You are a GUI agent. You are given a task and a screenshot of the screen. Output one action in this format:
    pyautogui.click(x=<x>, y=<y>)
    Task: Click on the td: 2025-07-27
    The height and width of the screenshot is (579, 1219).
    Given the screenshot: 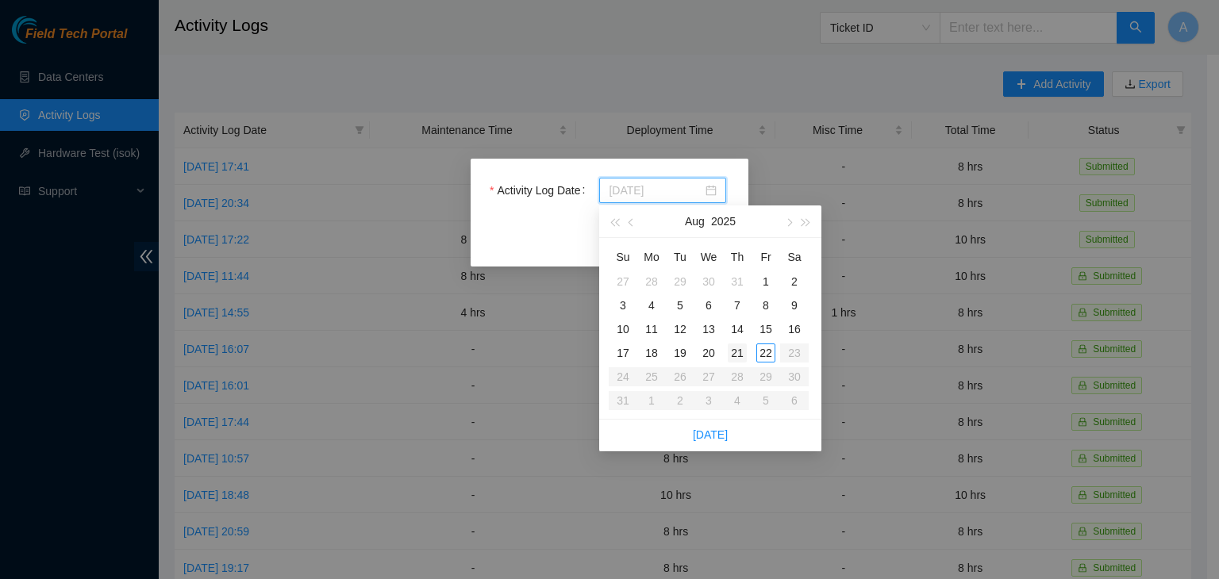 What is the action you would take?
    pyautogui.click(x=623, y=282)
    